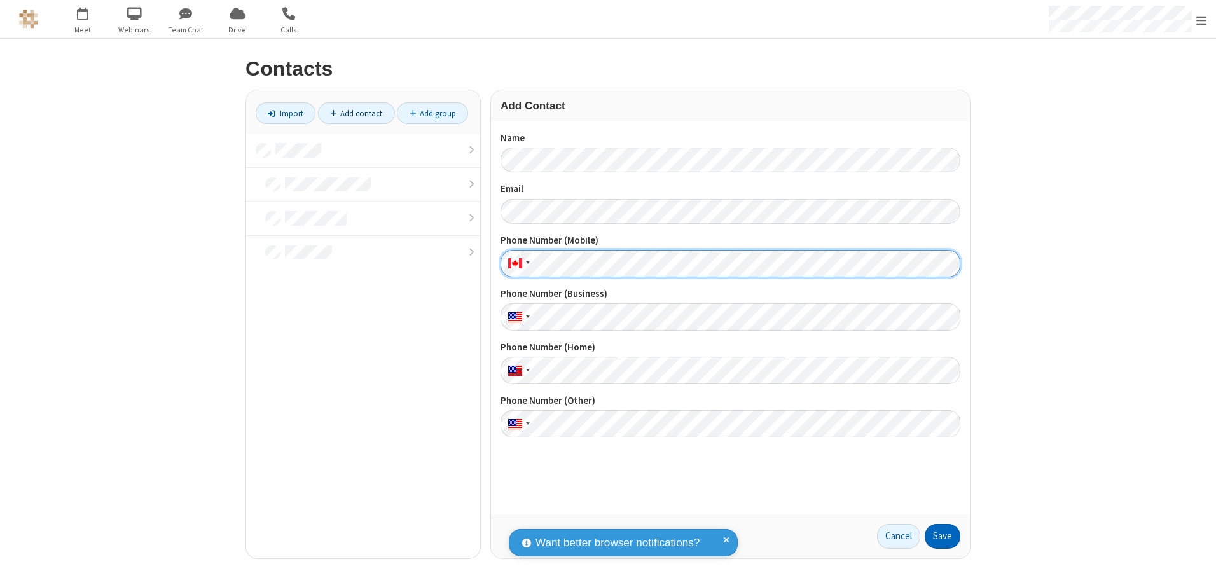  I want to click on a: Import, so click(286, 113).